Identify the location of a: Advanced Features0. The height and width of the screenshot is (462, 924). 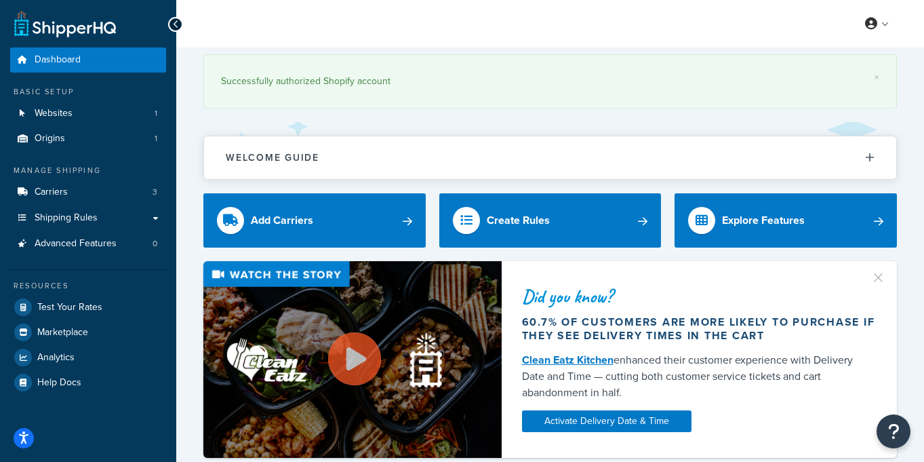
(88, 243).